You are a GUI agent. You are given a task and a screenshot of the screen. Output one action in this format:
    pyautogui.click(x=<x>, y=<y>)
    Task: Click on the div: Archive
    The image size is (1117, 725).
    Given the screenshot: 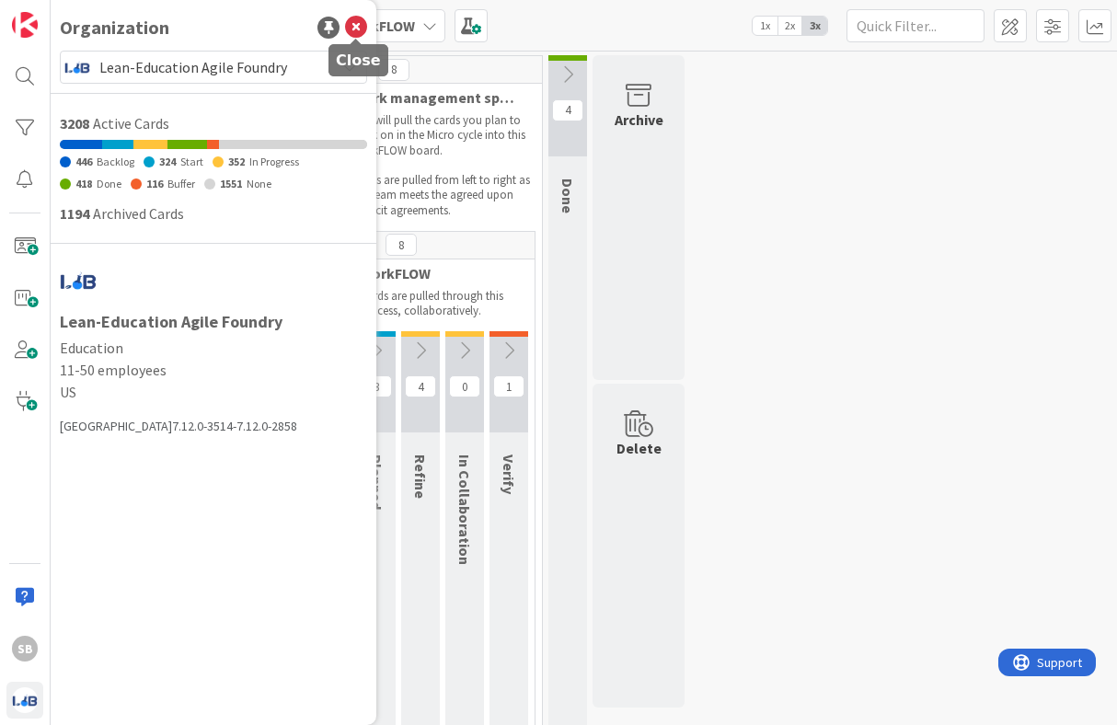 What is the action you would take?
    pyautogui.click(x=639, y=120)
    